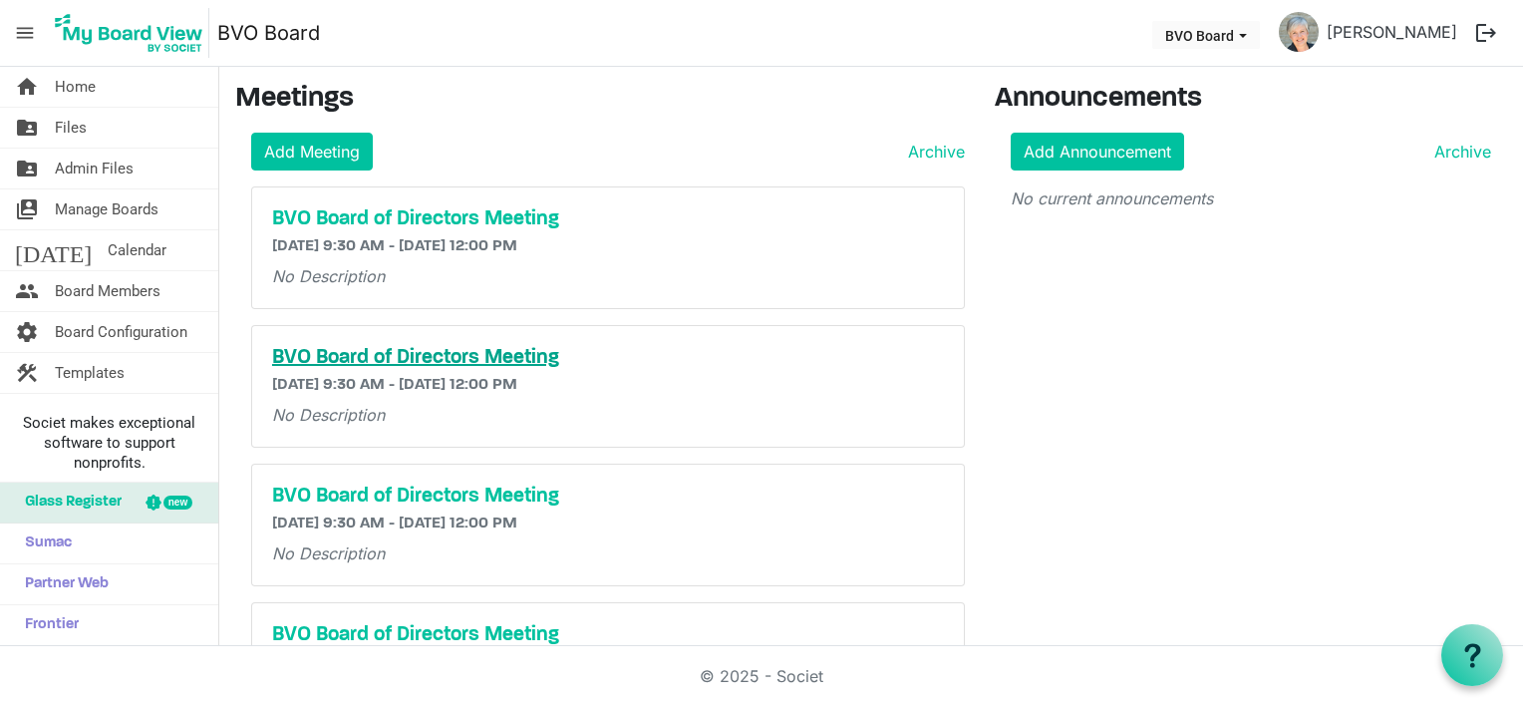 Image resolution: width=1523 pixels, height=706 pixels. What do you see at coordinates (25, 33) in the screenshot?
I see `span: menu` at bounding box center [25, 33].